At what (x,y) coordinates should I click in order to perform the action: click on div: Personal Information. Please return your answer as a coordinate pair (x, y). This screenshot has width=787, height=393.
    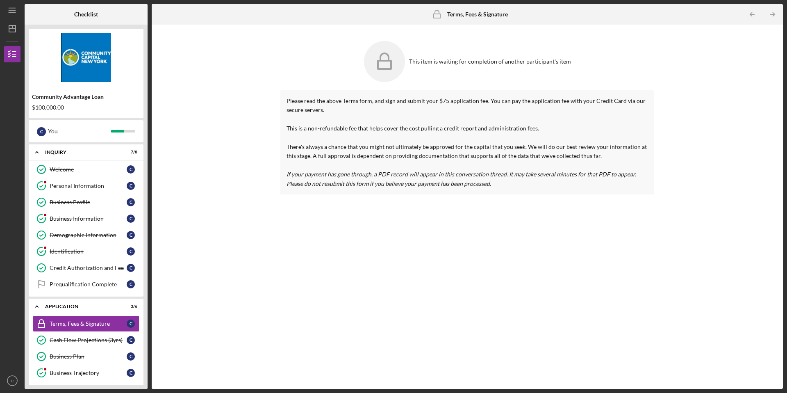
    Looking at the image, I should click on (88, 186).